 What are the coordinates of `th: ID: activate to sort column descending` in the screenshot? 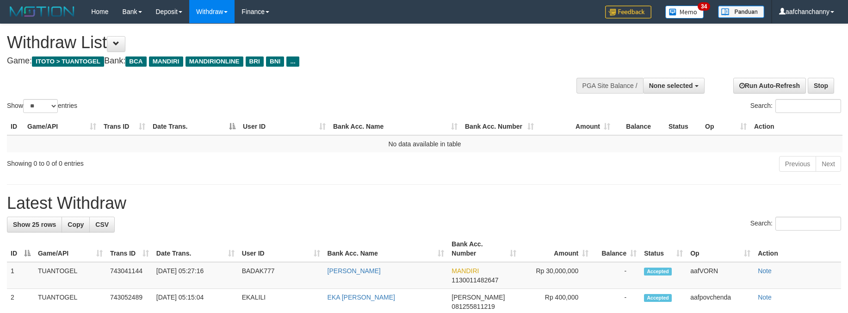 It's located at (20, 249).